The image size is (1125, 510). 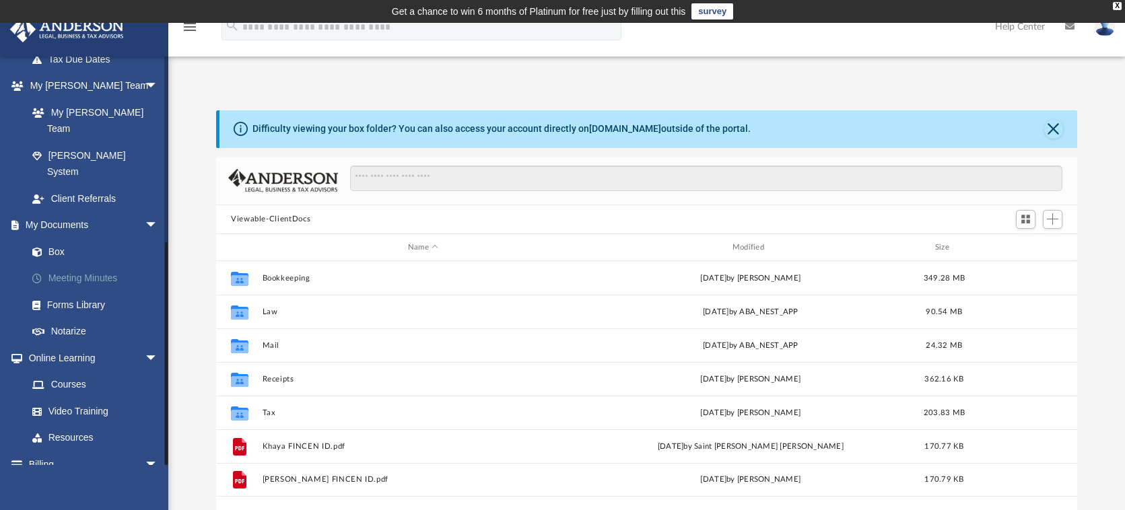 What do you see at coordinates (95, 199) in the screenshot?
I see `a: Client Referrals` at bounding box center [95, 199].